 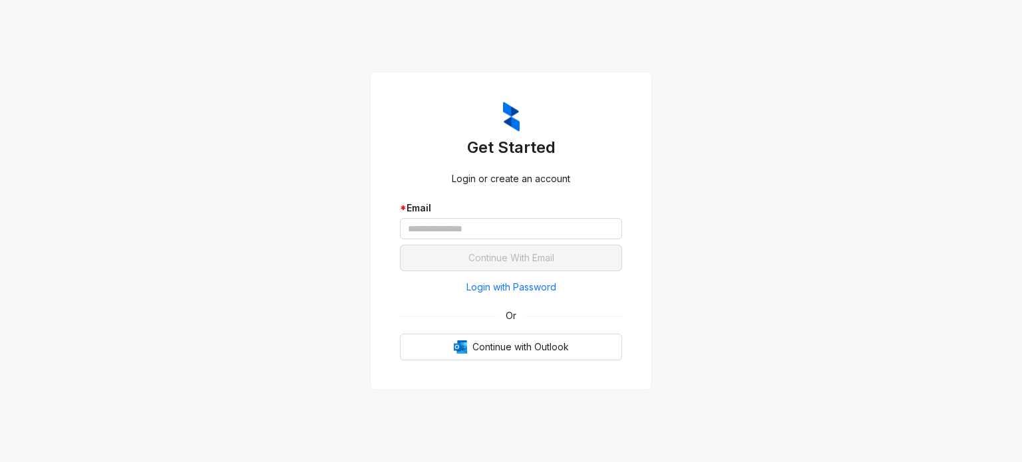 I want to click on span: Or, so click(x=511, y=316).